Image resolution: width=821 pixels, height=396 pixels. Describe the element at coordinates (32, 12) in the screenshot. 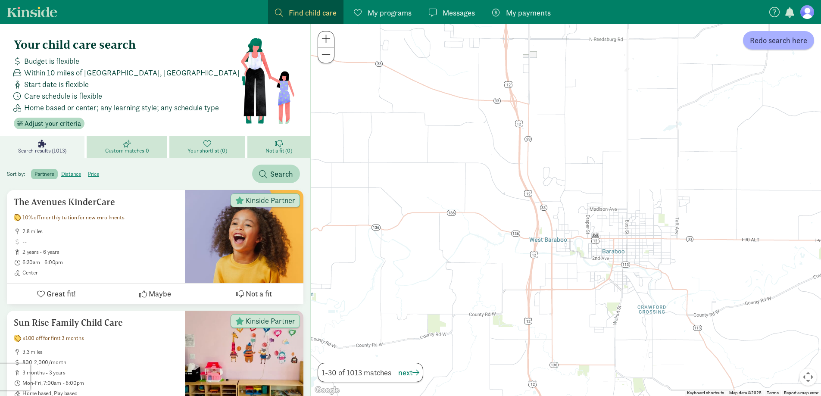

I see `a: Kinside` at that location.